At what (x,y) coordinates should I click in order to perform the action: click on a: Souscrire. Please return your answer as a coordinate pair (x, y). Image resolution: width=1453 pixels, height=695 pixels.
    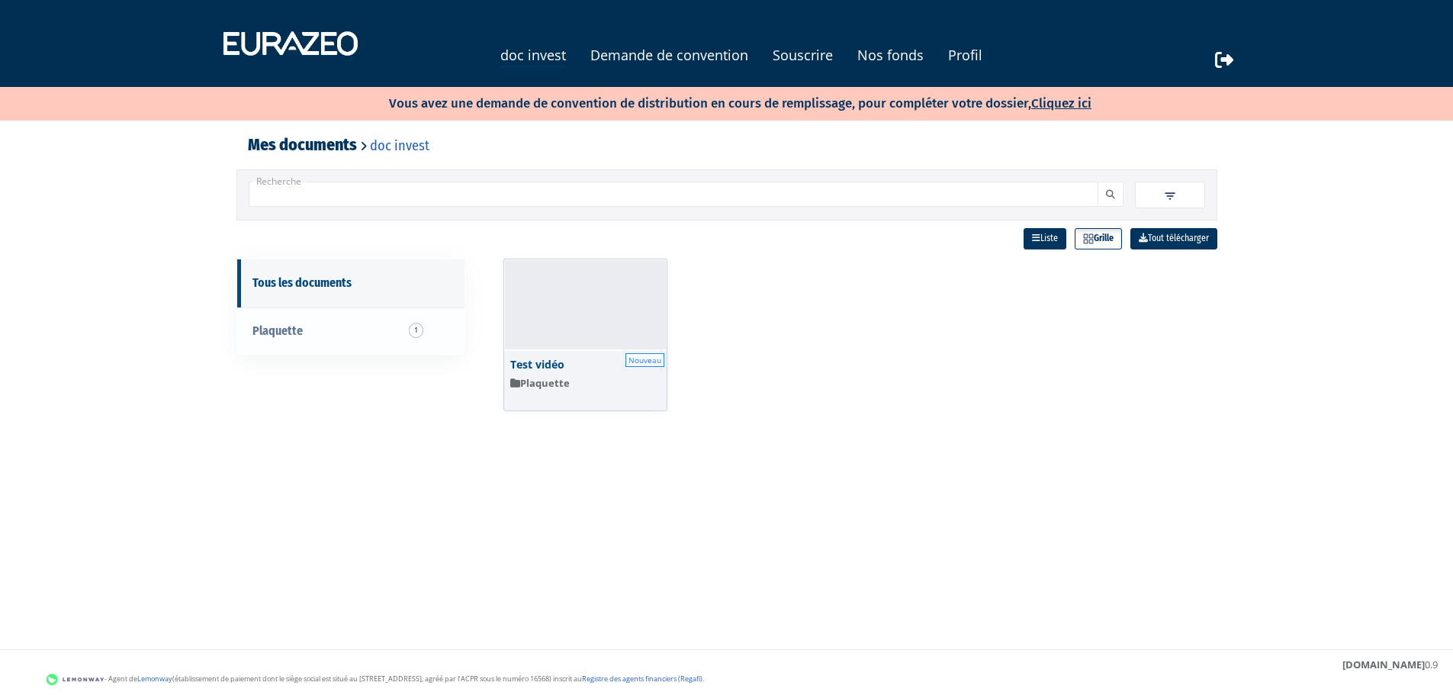
    Looking at the image, I should click on (802, 55).